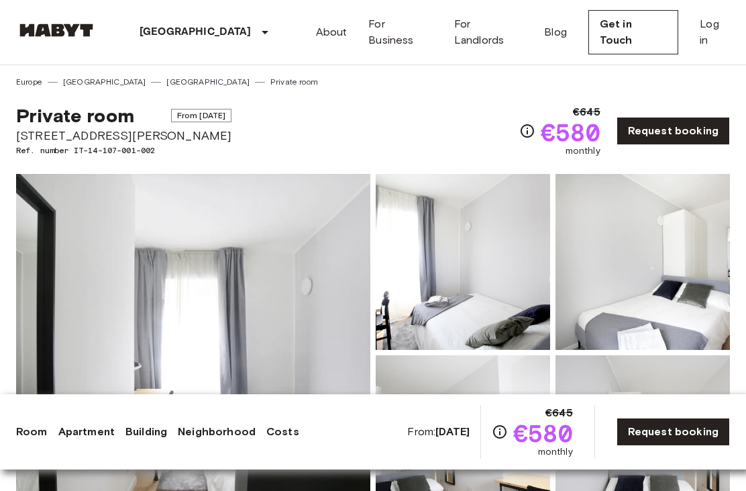  Describe the element at coordinates (438, 432) in the screenshot. I see `span: From:` at that location.